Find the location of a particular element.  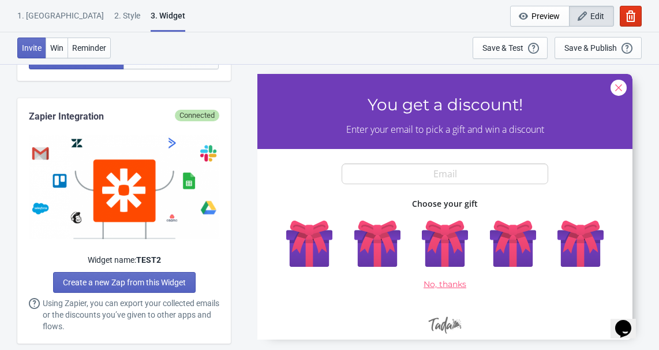

button: Save & Publish is located at coordinates (598, 48).